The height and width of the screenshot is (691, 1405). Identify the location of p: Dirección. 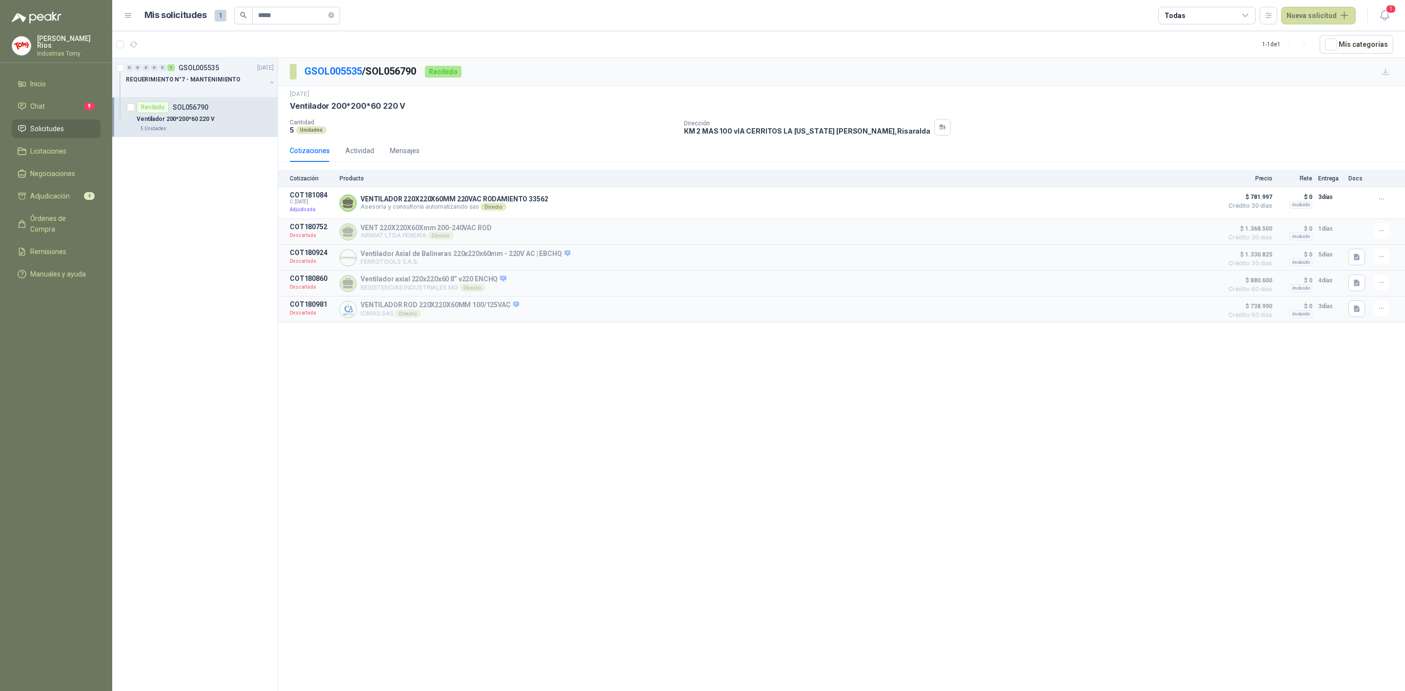
(807, 123).